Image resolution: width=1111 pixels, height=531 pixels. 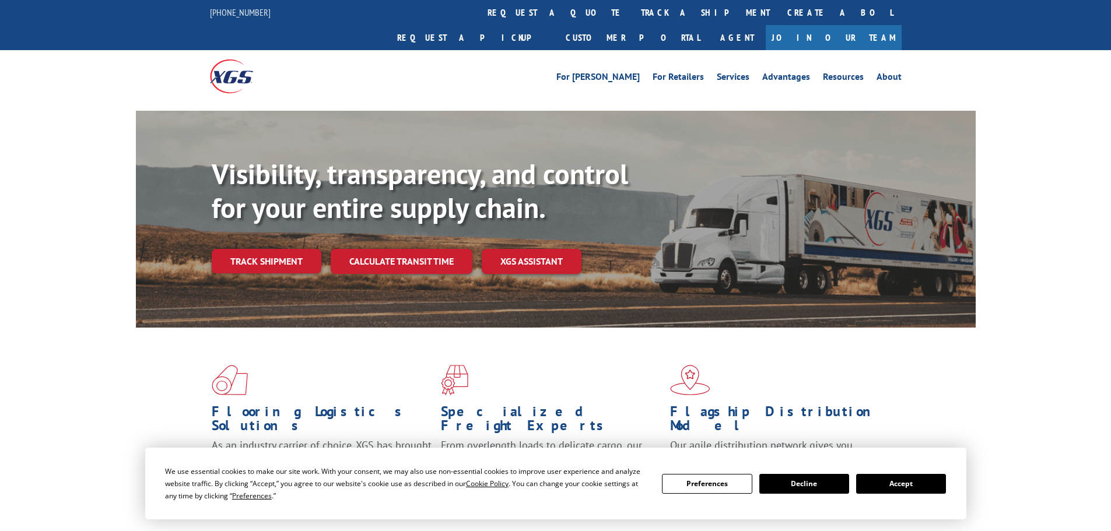 What do you see at coordinates (780, 422) in the screenshot?
I see `h1: Flagship Distribution Model` at bounding box center [780, 422].